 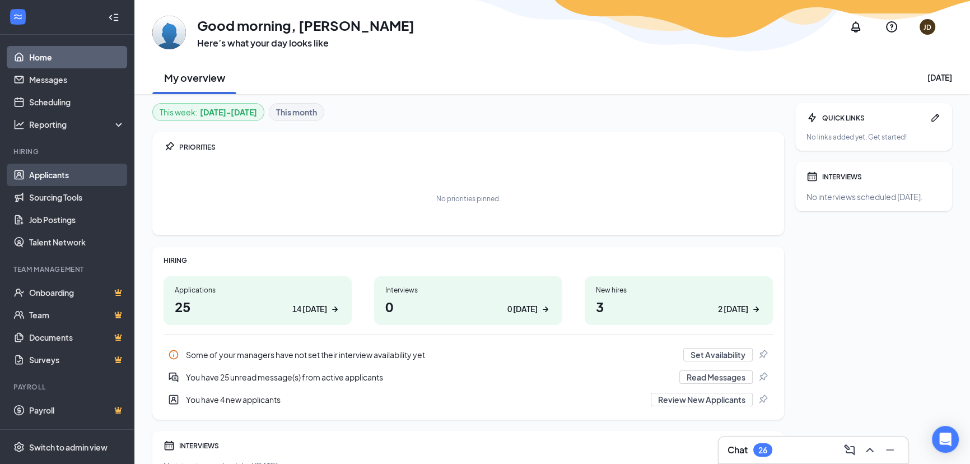 What do you see at coordinates (68, 269) in the screenshot?
I see `div: Team Management` at bounding box center [68, 269].